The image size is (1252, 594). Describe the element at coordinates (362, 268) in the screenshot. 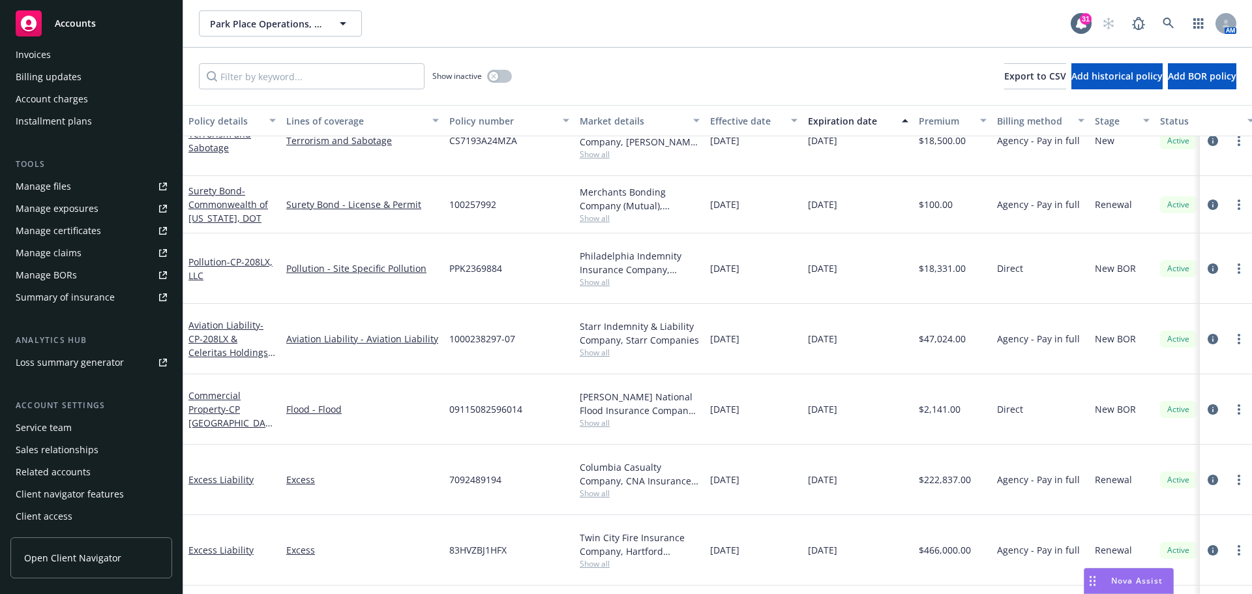

I see `a: Pollution - Site Specific Pollution` at that location.